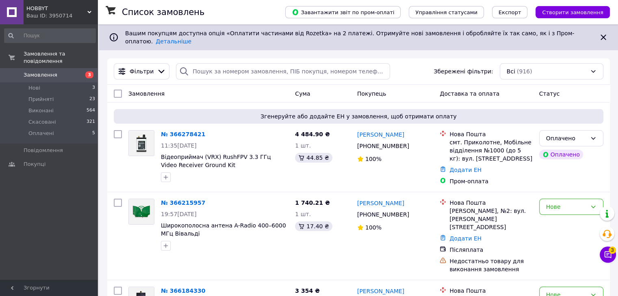 The height and width of the screenshot is (296, 618). Describe the element at coordinates (34, 88) in the screenshot. I see `span: Нові` at that location.